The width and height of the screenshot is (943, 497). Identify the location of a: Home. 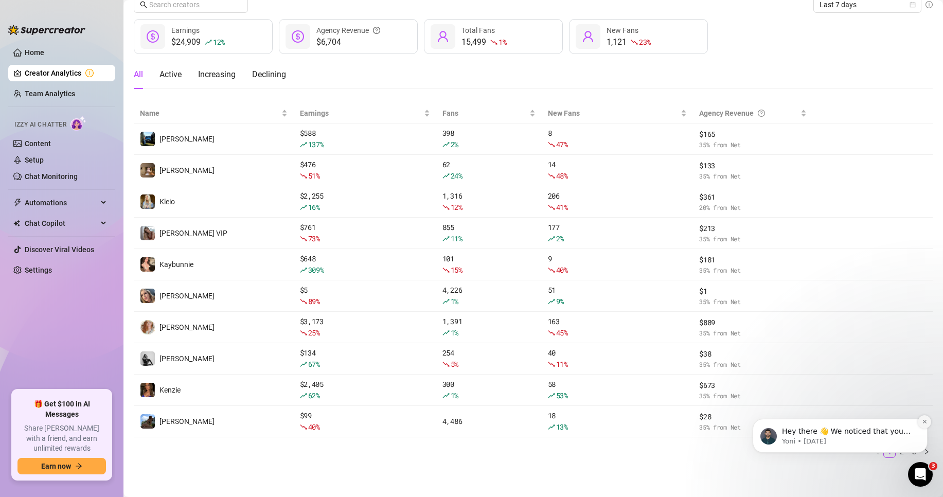
(34, 52).